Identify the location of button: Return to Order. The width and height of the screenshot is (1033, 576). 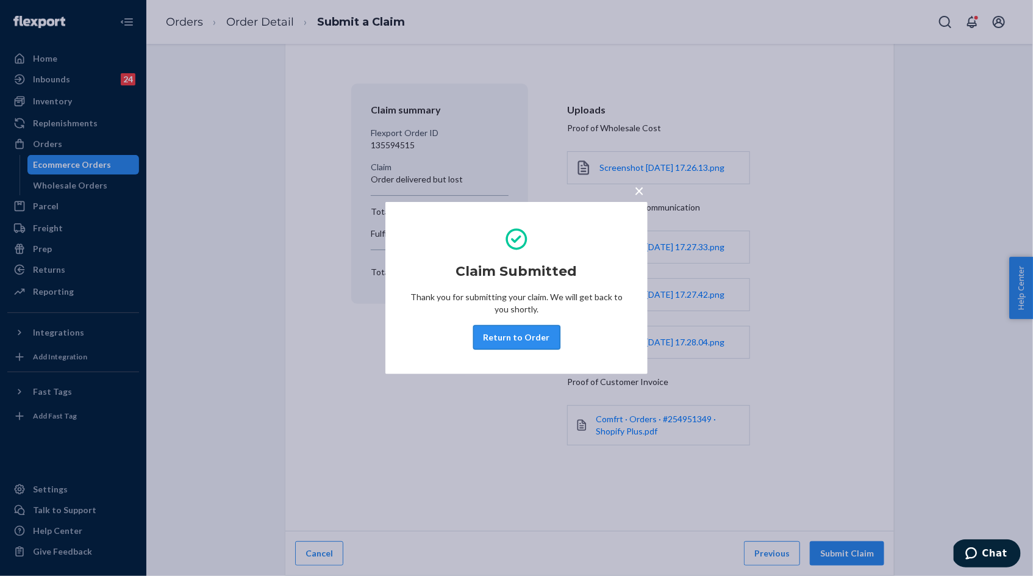
(516, 337).